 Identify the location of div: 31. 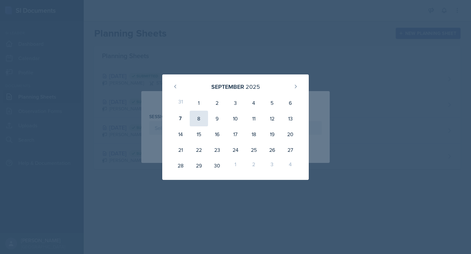
(180, 103).